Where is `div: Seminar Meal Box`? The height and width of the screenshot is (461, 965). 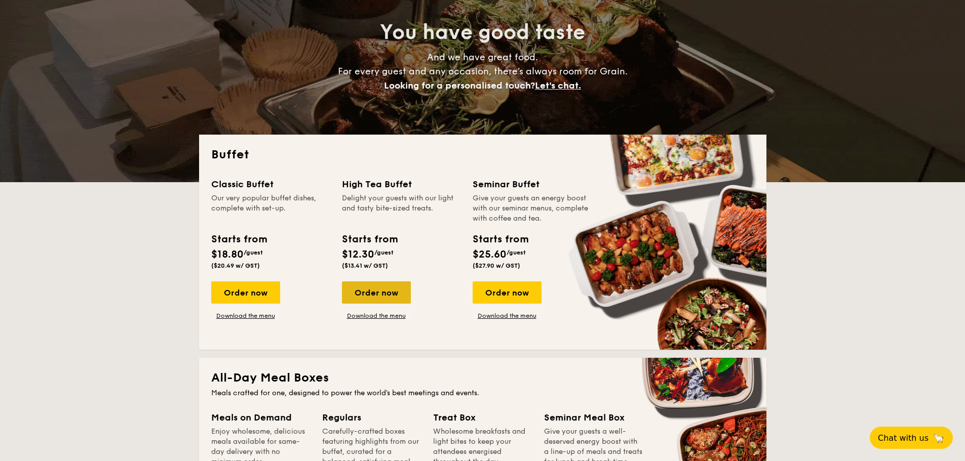 div: Seminar Meal Box is located at coordinates (593, 418).